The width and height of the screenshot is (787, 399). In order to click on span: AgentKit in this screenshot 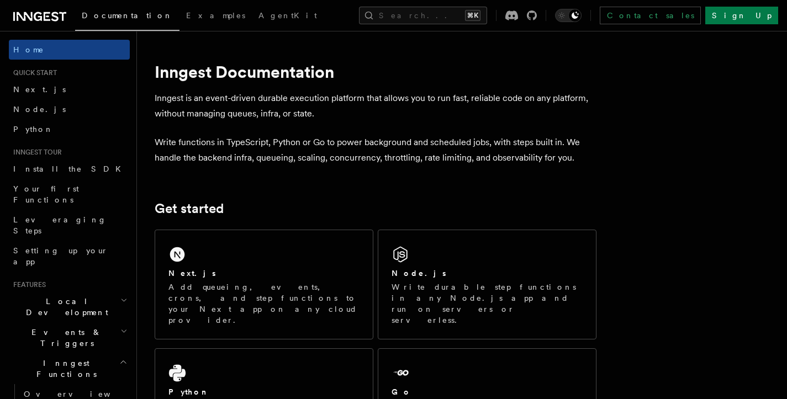, I will do `click(288, 15)`.